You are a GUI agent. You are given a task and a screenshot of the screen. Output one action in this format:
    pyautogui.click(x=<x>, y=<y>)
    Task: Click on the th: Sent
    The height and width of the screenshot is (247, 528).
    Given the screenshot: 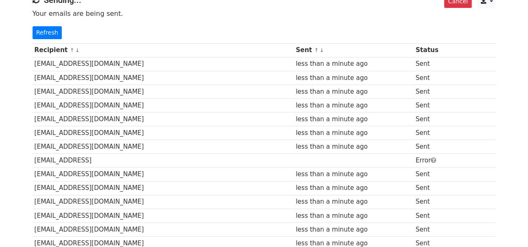 What is the action you would take?
    pyautogui.click(x=353, y=50)
    